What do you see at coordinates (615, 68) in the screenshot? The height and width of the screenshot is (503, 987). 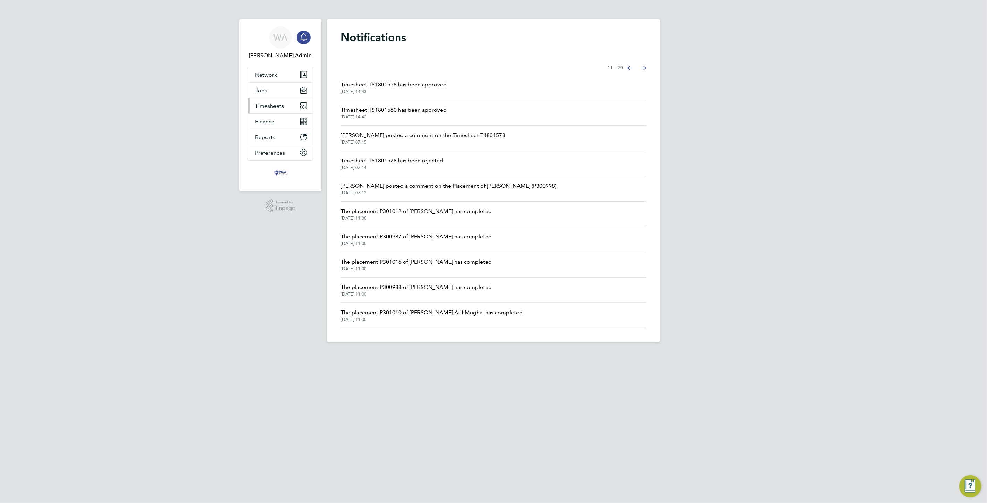 I see `span: 11 - 20` at bounding box center [615, 68].